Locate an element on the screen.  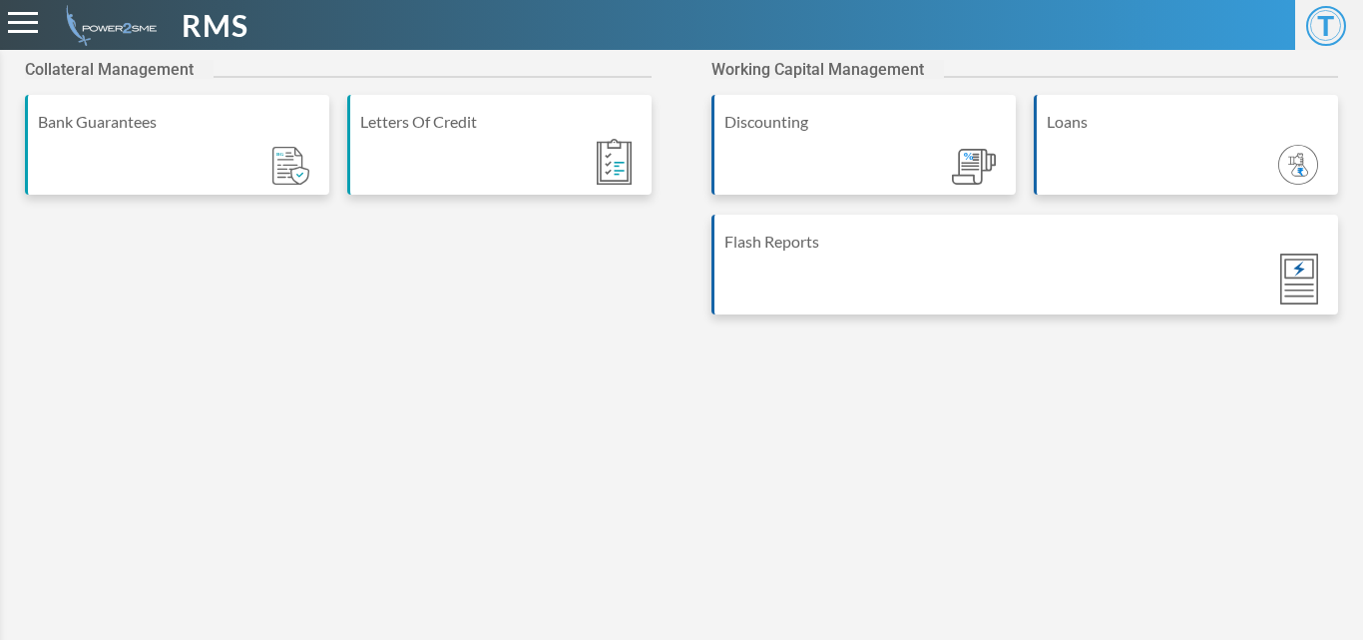
a: Discounting Module_ic is located at coordinates (863, 155).